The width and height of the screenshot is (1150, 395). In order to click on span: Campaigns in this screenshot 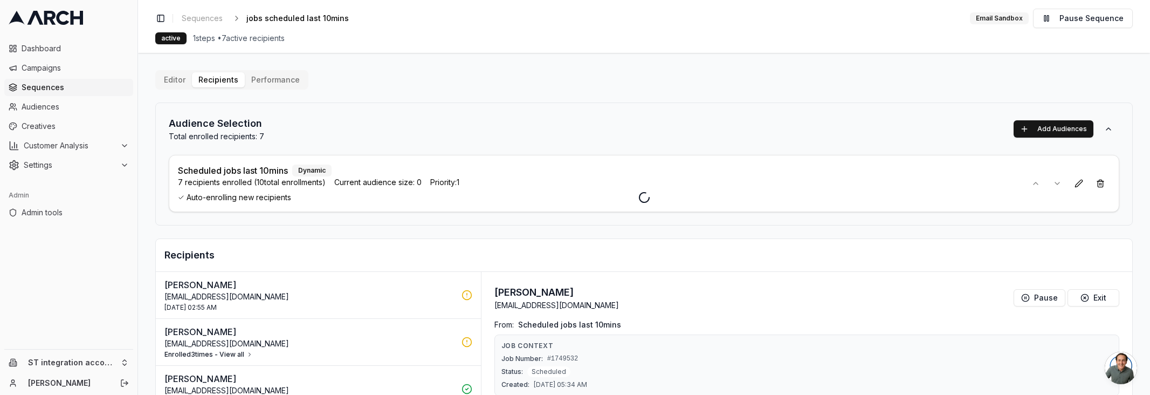, I will do `click(75, 68)`.